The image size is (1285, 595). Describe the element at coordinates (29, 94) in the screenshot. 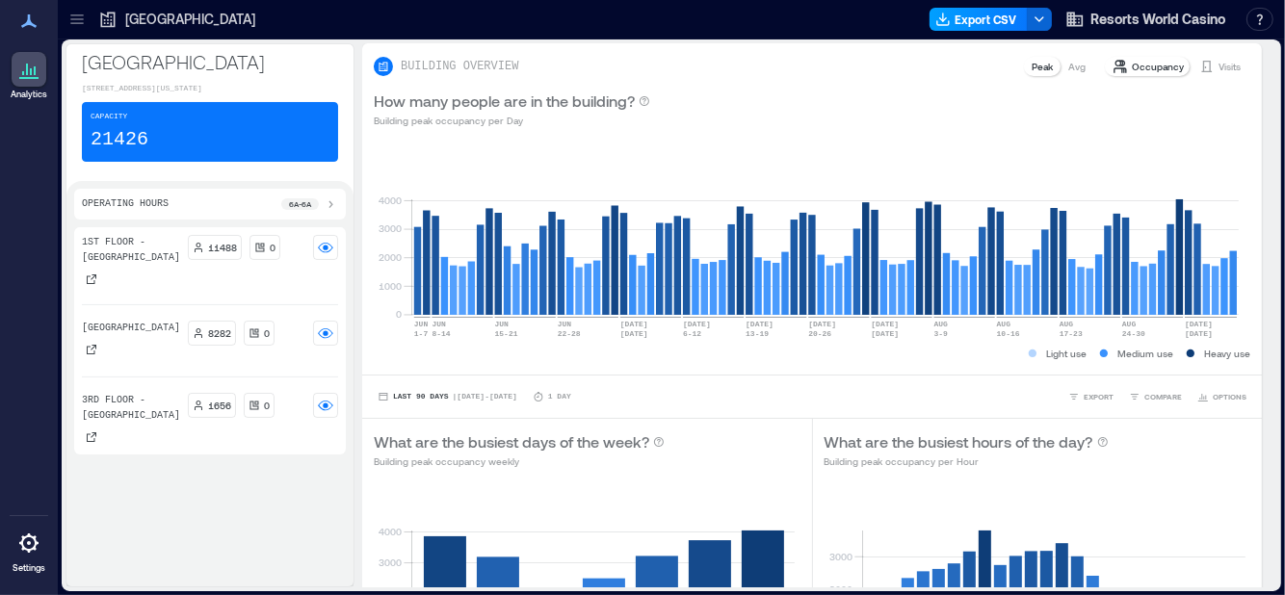

I see `p: Analytics` at that location.